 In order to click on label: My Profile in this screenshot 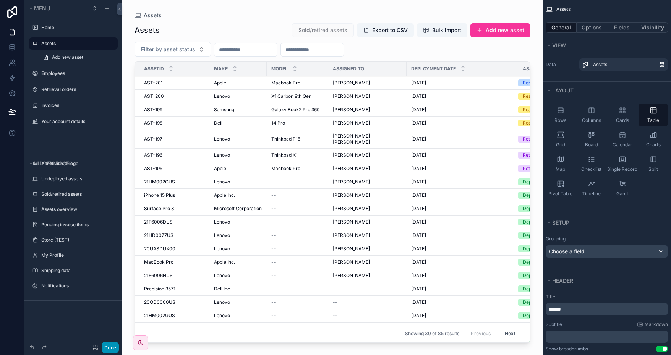, I will do `click(77, 255)`.